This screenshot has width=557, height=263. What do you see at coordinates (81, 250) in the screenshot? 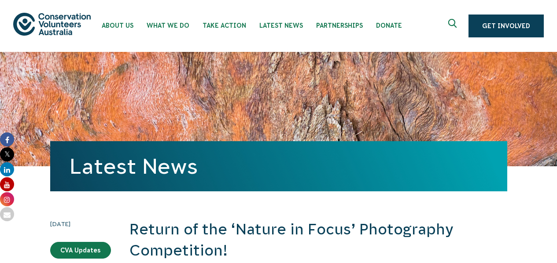
I see `a: CVA Updates` at bounding box center [81, 250].